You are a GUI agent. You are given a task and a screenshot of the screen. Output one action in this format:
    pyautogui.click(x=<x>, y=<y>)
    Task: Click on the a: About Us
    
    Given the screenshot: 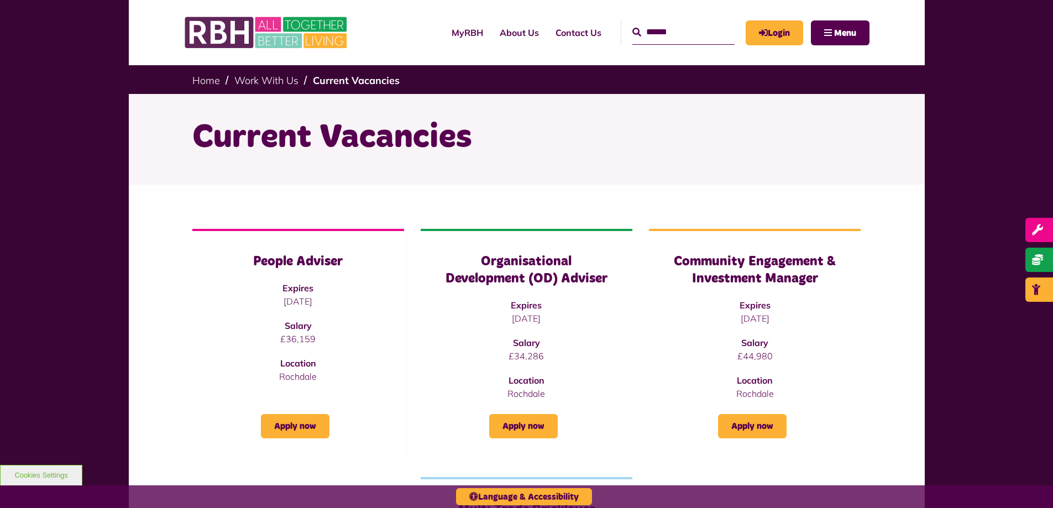 What is the action you would take?
    pyautogui.click(x=519, y=33)
    